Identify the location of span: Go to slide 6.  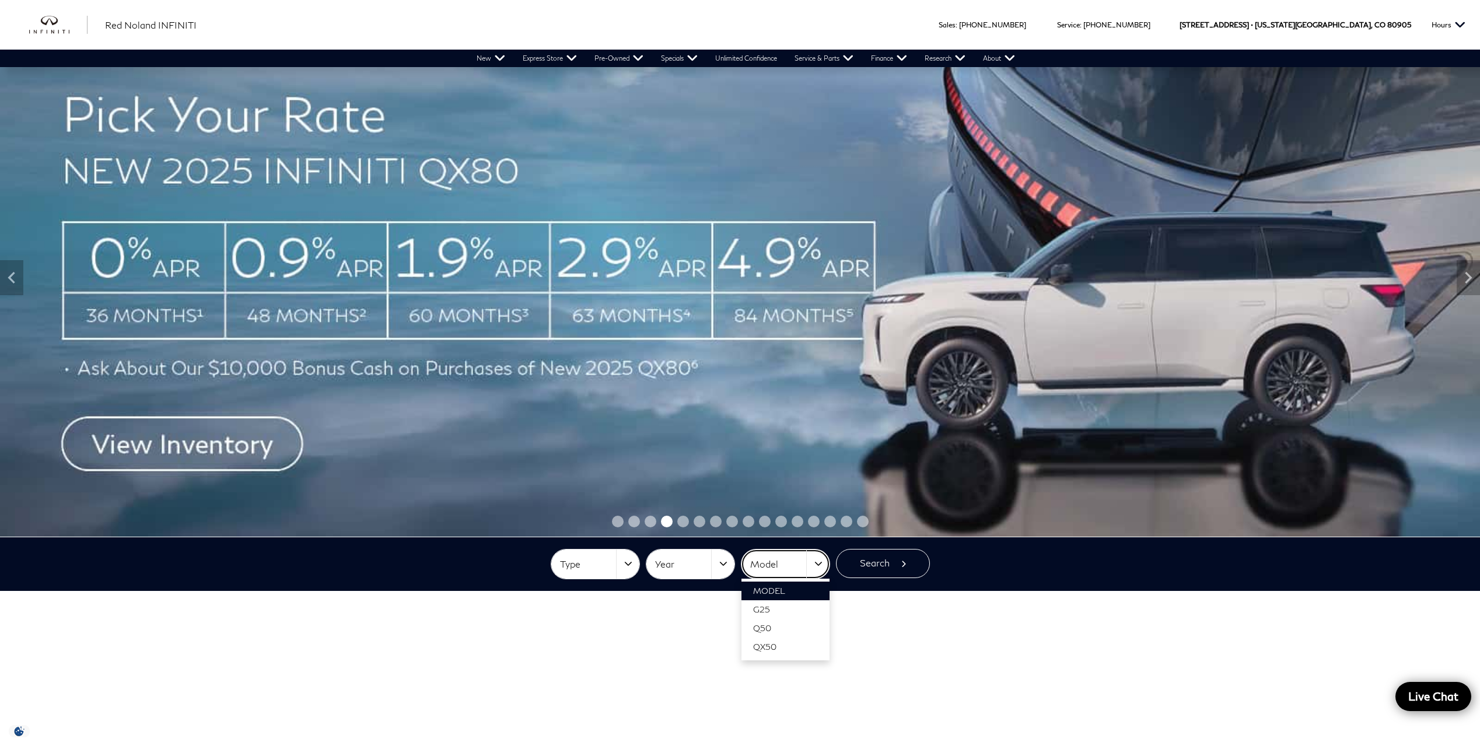
(699, 521).